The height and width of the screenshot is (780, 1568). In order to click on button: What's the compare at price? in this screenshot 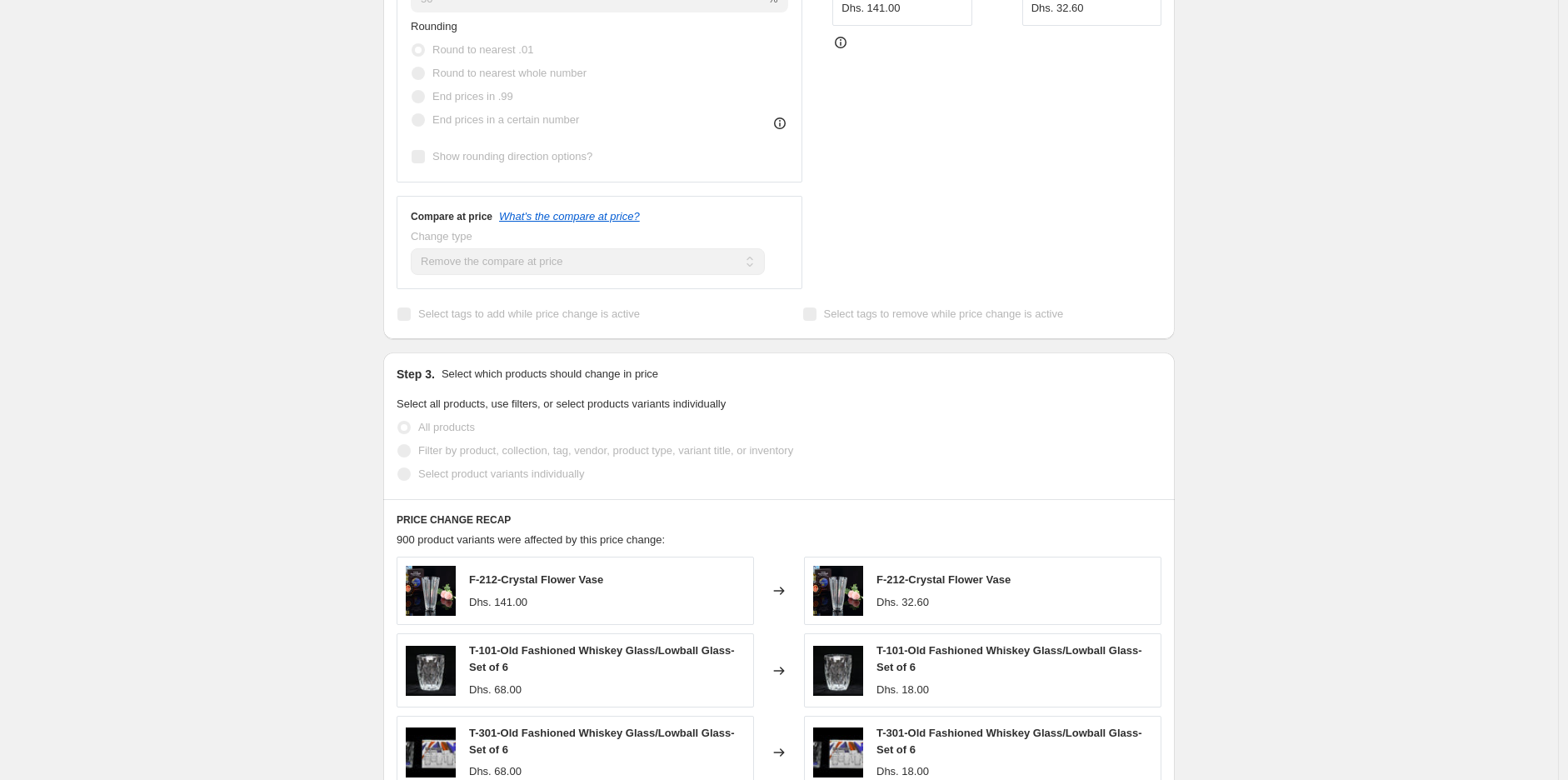, I will do `click(569, 216)`.